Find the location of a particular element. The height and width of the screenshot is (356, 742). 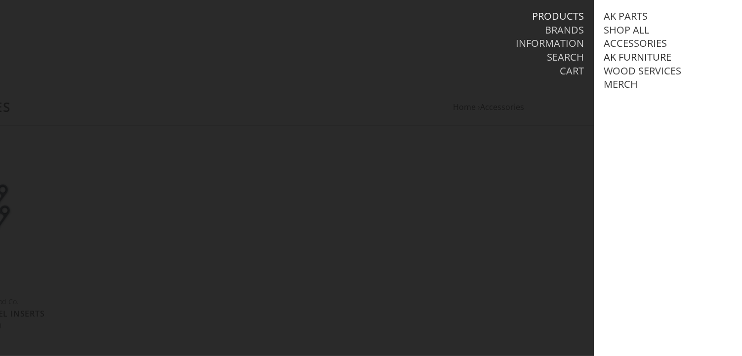

a: Information is located at coordinates (550, 43).